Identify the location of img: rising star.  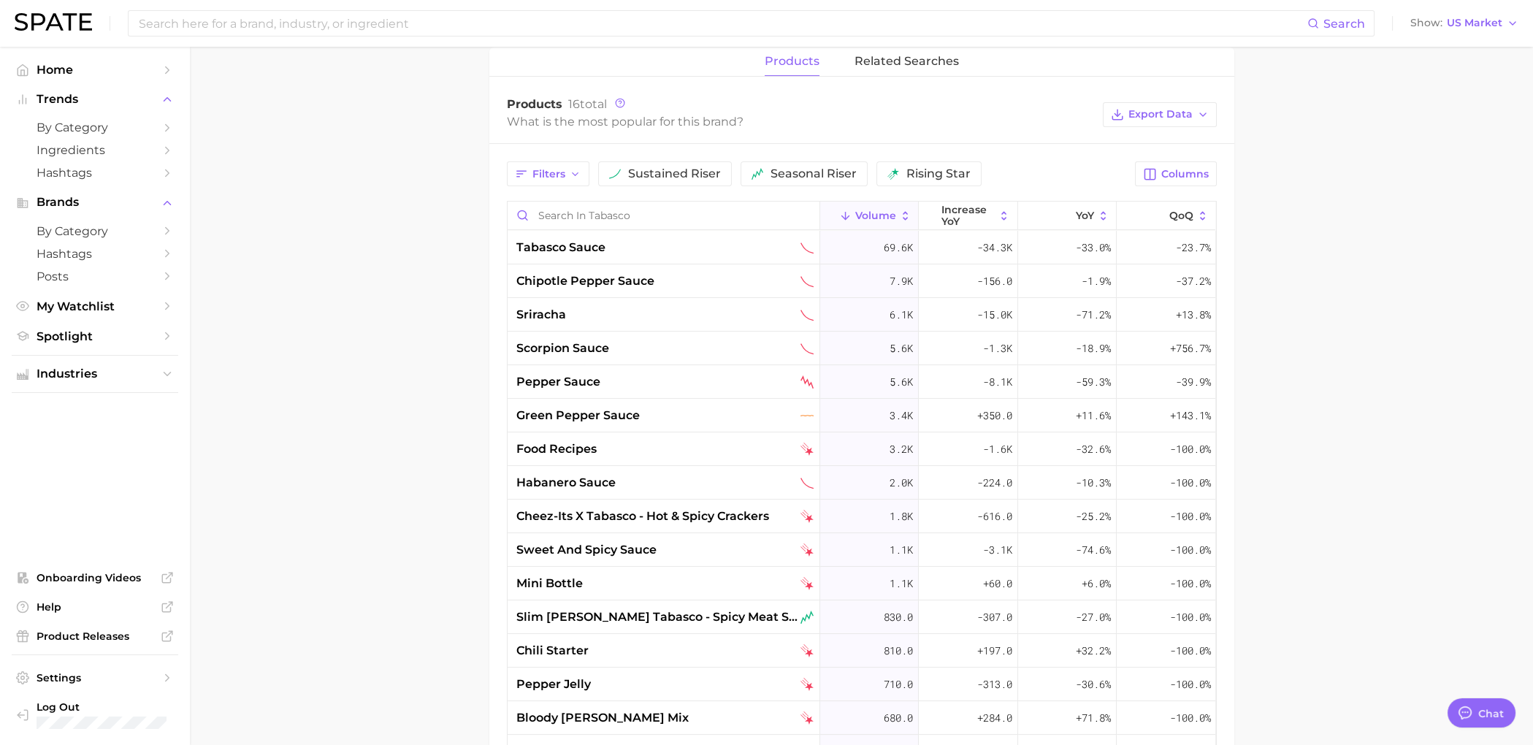
(893, 174).